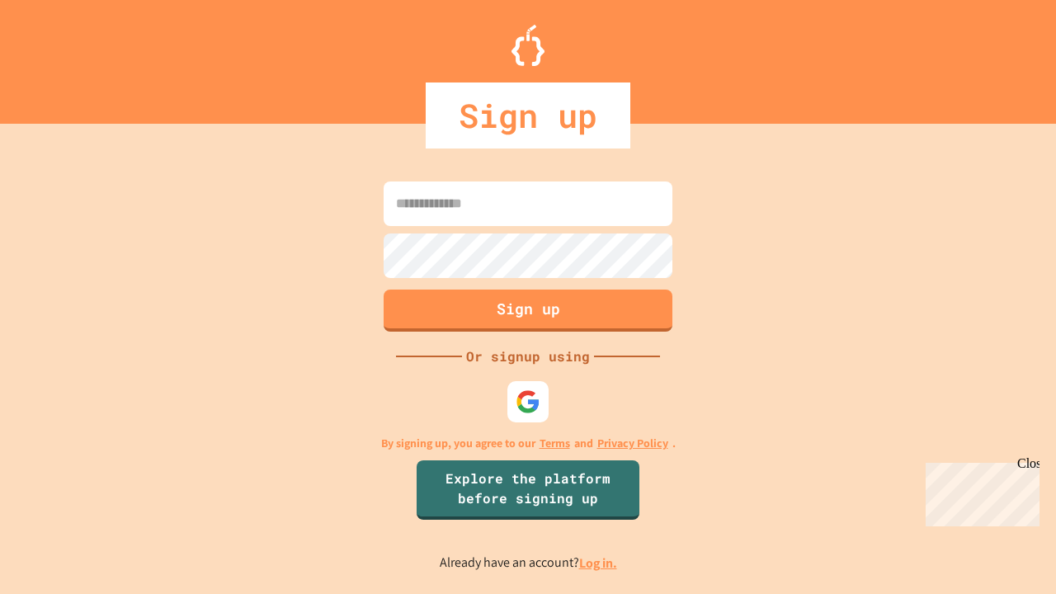 This screenshot has width=1056, height=594. Describe the element at coordinates (60, 55) in the screenshot. I see `div: Chat with us now!Close` at that location.